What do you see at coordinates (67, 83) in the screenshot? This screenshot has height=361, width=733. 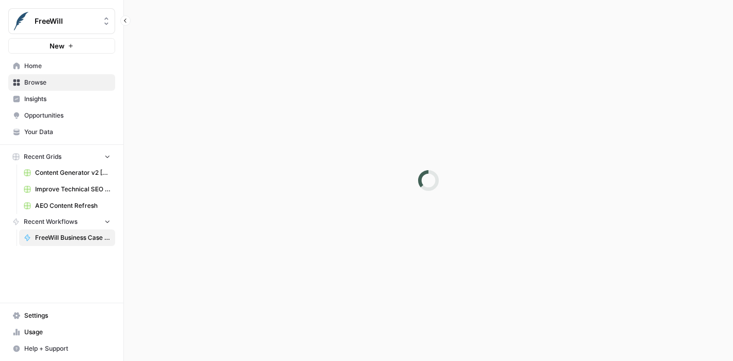 I see `span: Browse` at bounding box center [67, 83].